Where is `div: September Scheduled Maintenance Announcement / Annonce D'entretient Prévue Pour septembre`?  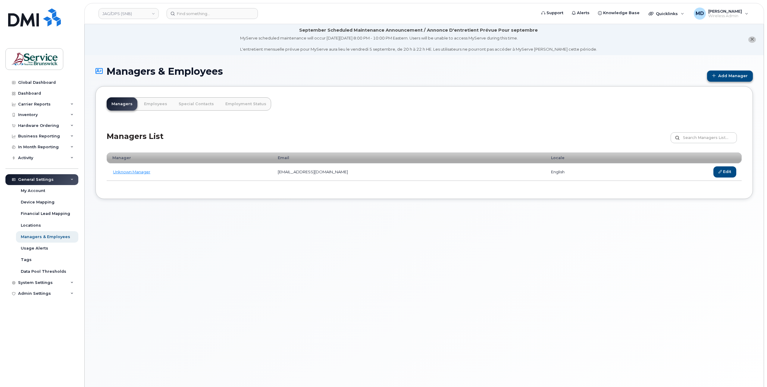 div: September Scheduled Maintenance Announcement / Annonce D'entretient Prévue Pour septembre is located at coordinates (418, 30).